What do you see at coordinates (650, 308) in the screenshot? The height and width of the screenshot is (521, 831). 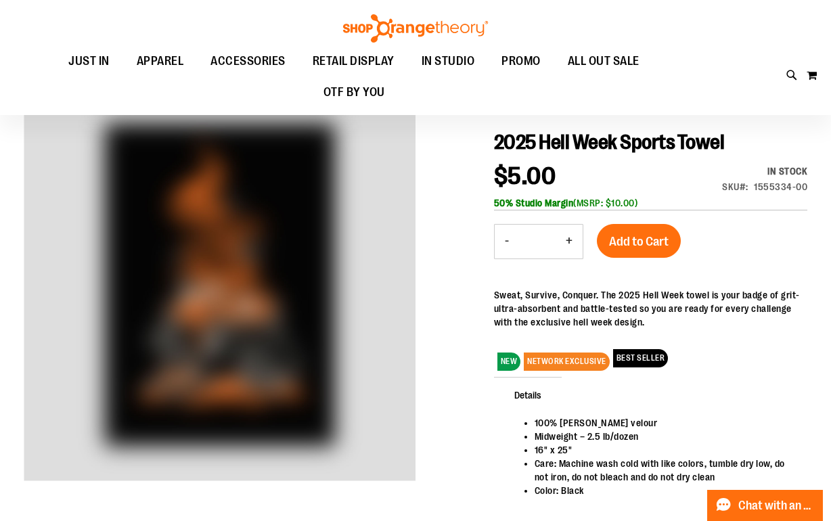 I see `div: Sweat, Survive, Conquer. The 2025 Hell Week towel is your badge of grit- ultra-absorbent and batt...` at bounding box center [650, 308].